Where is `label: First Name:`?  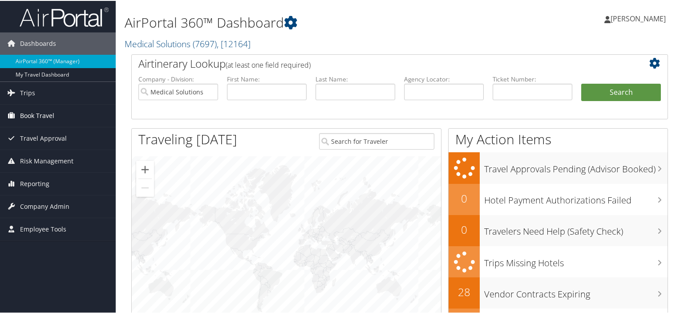 label: First Name: is located at coordinates (266, 78).